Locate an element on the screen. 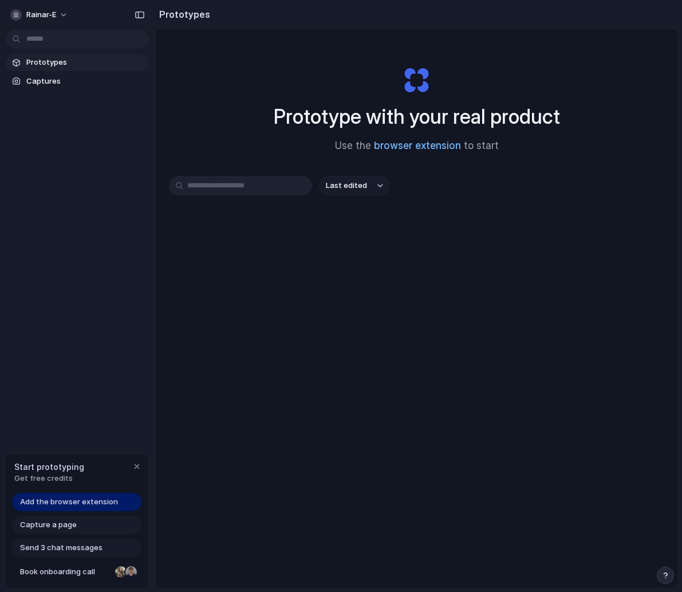  div: Christian Iacullo is located at coordinates (131, 571).